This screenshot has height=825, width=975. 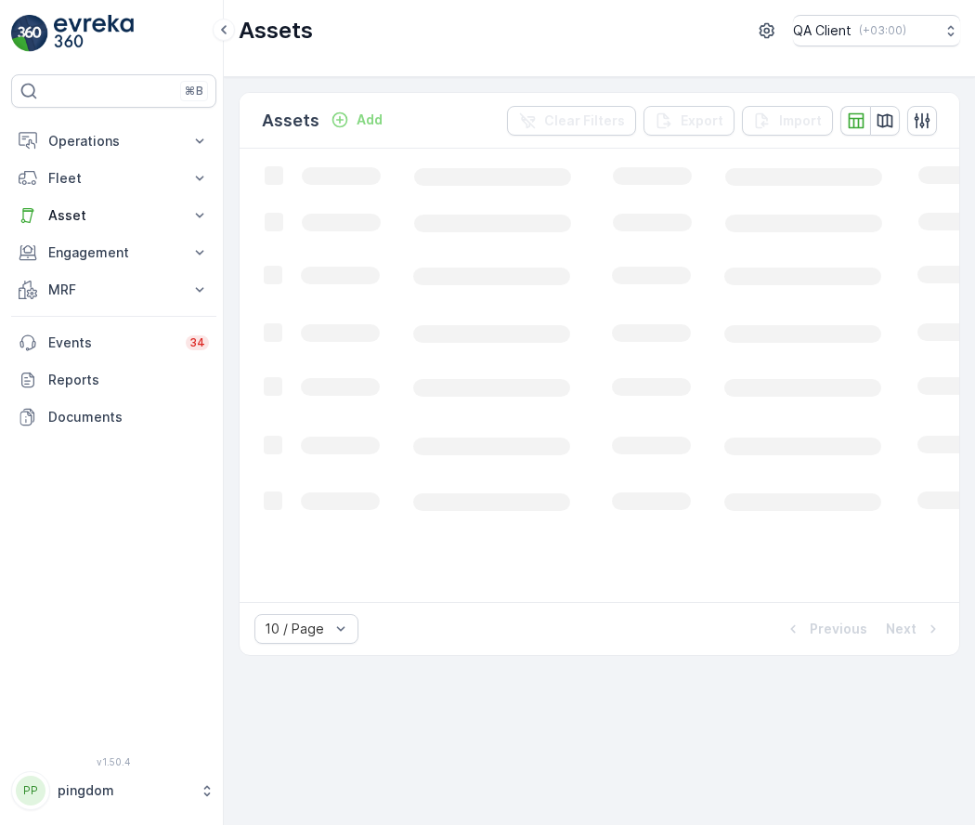 I want to click on p: Documents, so click(x=128, y=417).